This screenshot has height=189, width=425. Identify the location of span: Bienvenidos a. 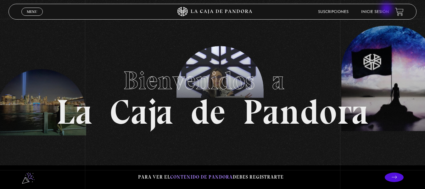
(213, 80).